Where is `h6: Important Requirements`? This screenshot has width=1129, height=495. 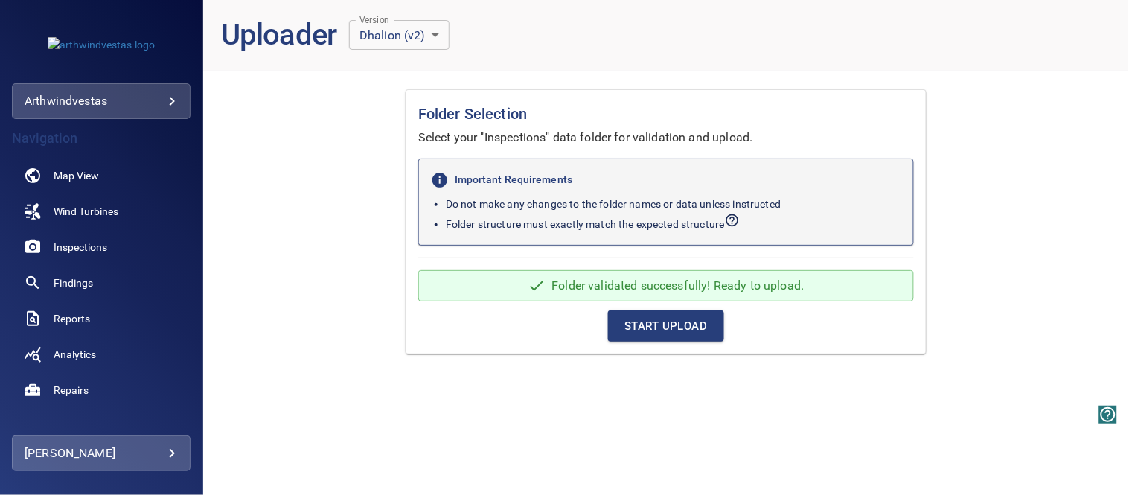 h6: Important Requirements is located at coordinates (666, 180).